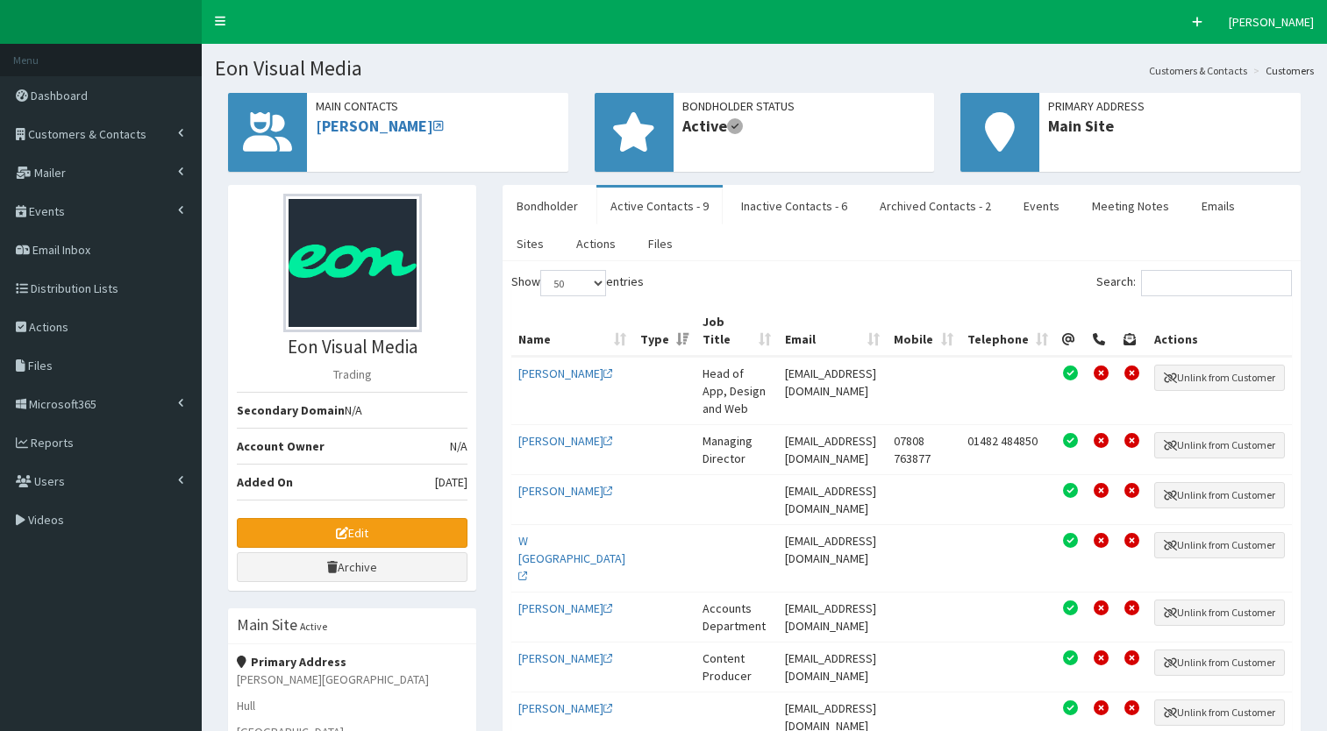  What do you see at coordinates (352, 567) in the screenshot?
I see `a: Archive` at bounding box center [352, 567].